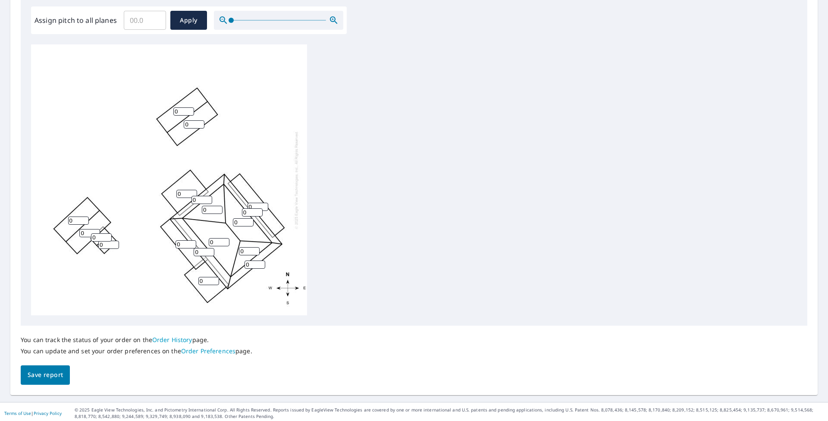 This screenshot has height=421, width=828. What do you see at coordinates (45, 375) in the screenshot?
I see `button: Save report` at bounding box center [45, 375].